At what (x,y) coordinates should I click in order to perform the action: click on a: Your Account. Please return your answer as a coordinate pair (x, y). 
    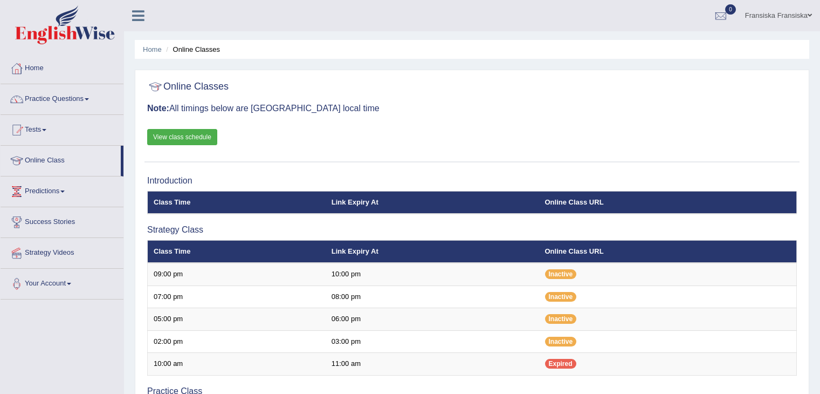
    Looking at the image, I should click on (62, 282).